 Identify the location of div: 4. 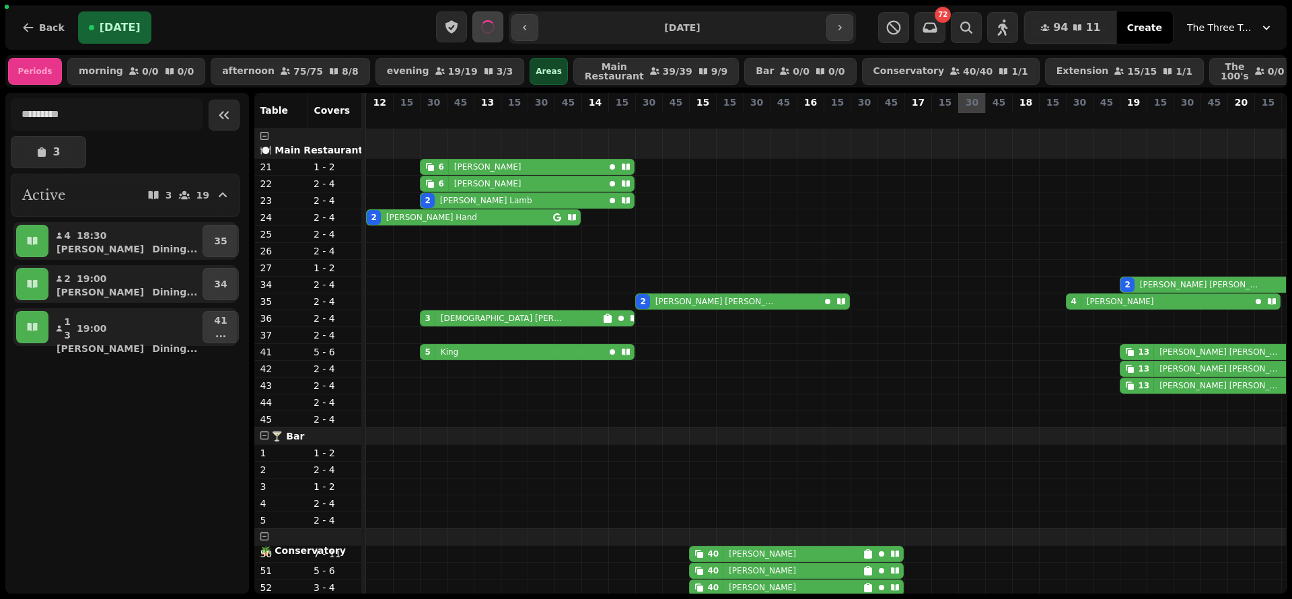
(1073, 301).